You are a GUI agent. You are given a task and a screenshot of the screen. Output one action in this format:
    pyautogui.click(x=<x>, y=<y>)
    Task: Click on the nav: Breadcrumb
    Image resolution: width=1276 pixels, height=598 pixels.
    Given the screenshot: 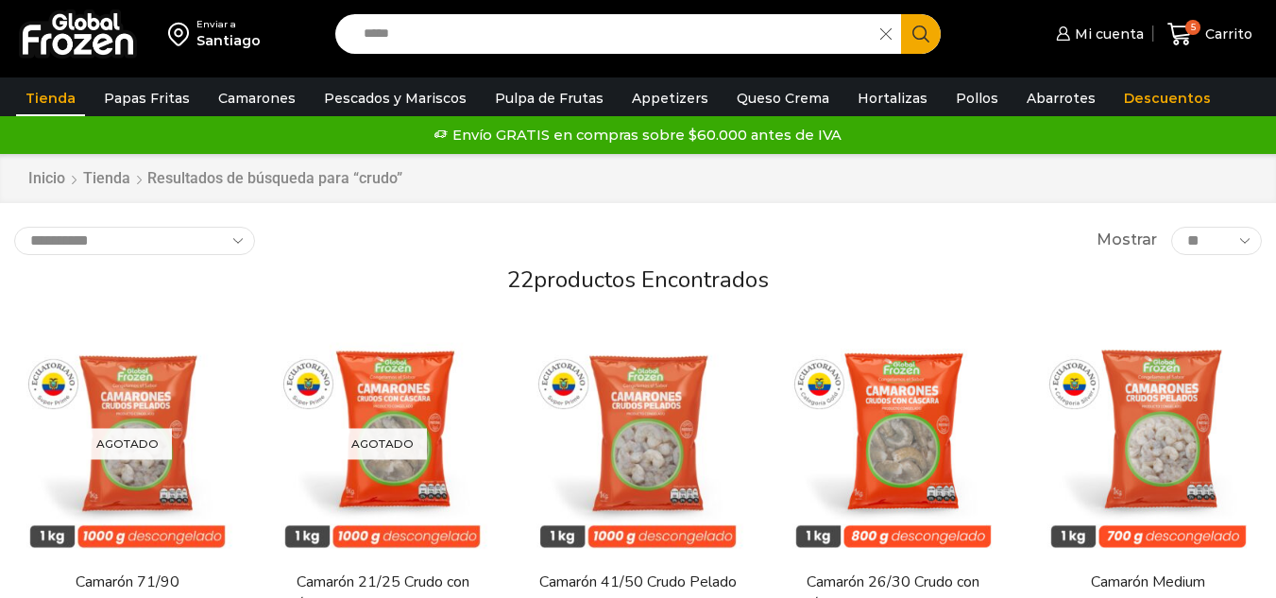 What is the action you would take?
    pyautogui.click(x=214, y=179)
    